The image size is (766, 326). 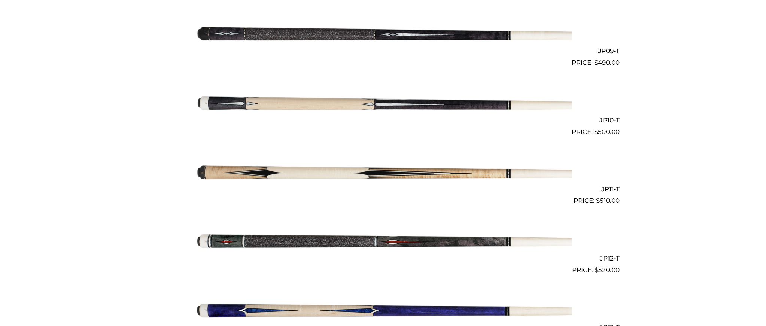 What do you see at coordinates (383, 33) in the screenshot?
I see `img: JP09-T` at bounding box center [383, 33].